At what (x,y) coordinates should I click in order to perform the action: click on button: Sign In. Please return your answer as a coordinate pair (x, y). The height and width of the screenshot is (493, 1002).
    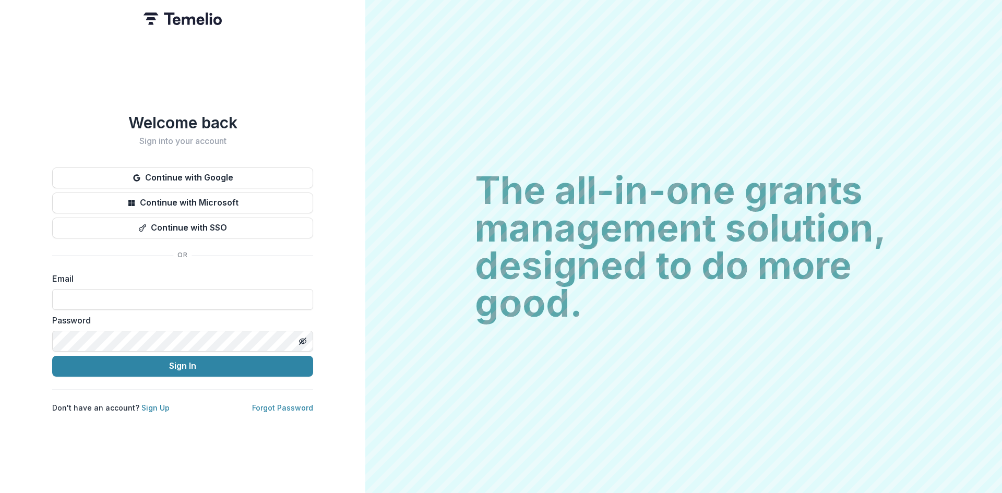
    Looking at the image, I should click on (183, 366).